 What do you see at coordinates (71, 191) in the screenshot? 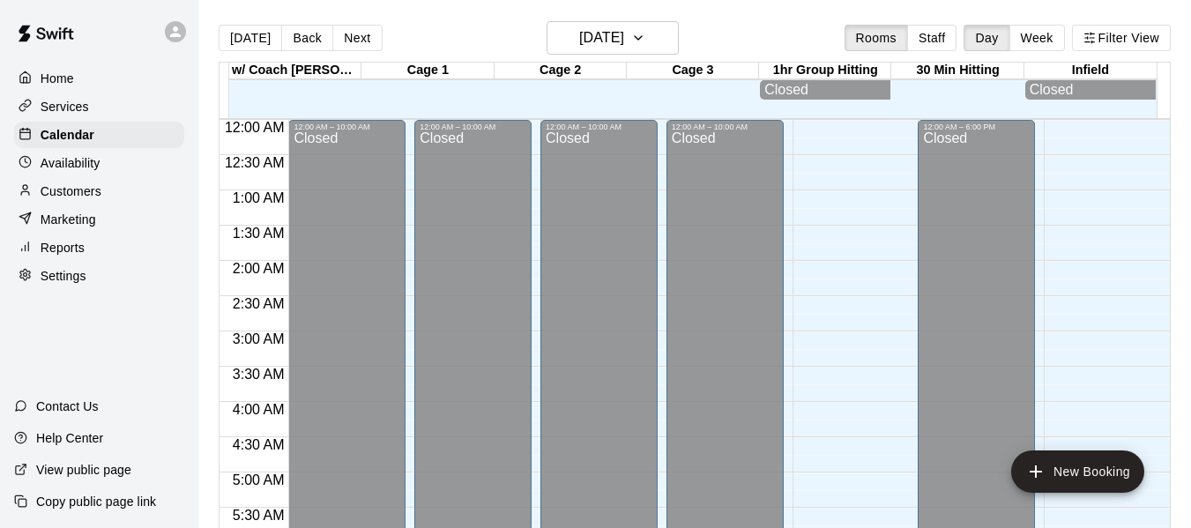
I see `p: Customers` at bounding box center [71, 191].